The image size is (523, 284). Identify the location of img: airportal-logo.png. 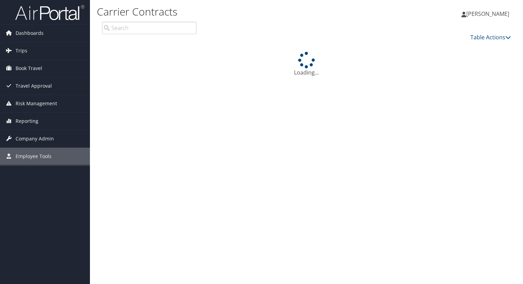
(50, 12).